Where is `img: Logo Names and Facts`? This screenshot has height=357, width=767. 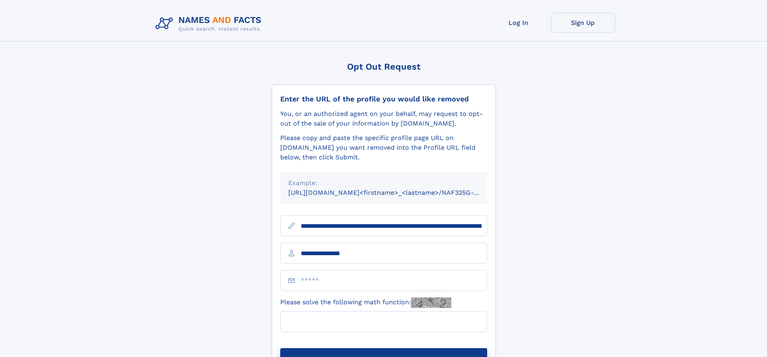 img: Logo Names and Facts is located at coordinates (210, 24).